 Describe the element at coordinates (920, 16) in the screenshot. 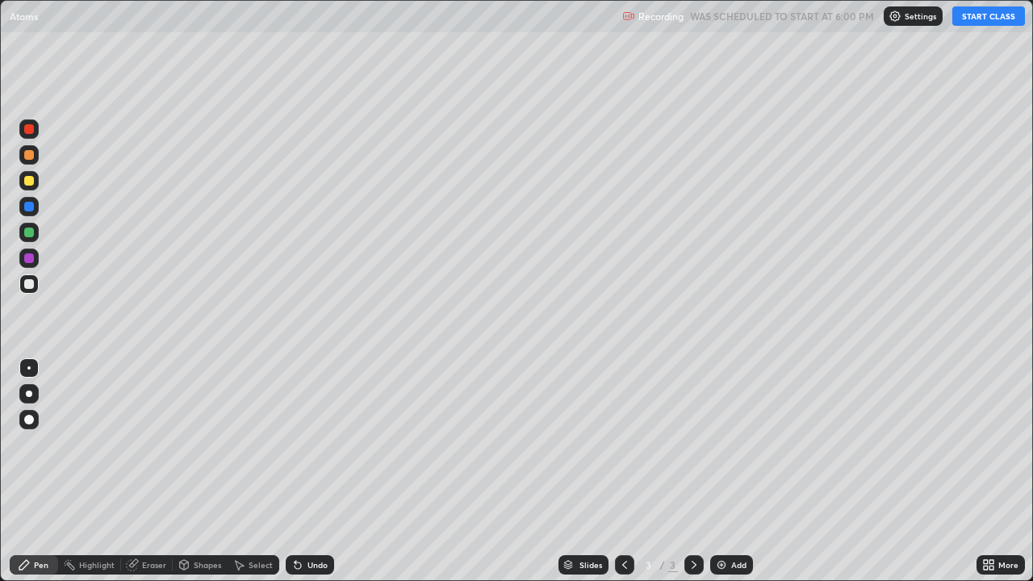

I see `p: Settings` at that location.